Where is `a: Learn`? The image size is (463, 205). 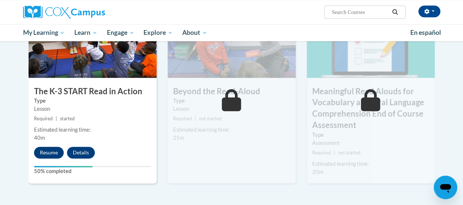
a: Learn is located at coordinates (86, 33).